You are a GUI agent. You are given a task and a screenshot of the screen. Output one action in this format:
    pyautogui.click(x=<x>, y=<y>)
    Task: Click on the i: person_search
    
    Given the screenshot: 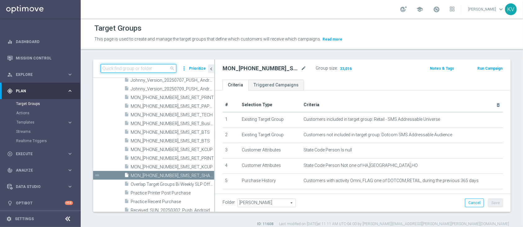 What is the action you would take?
    pyautogui.click(x=10, y=75)
    